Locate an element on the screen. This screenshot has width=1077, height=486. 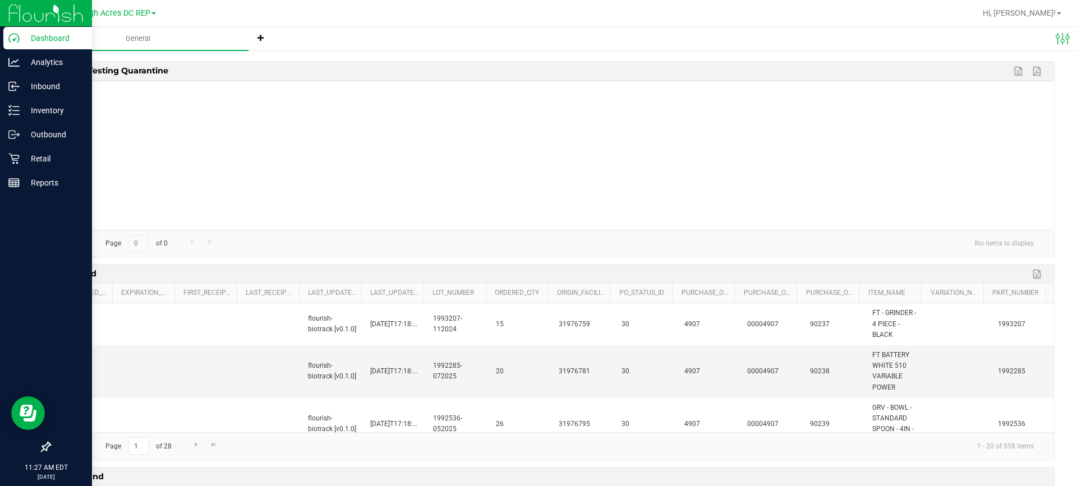
a: last_updated_timestamp is located at coordinates (394, 293).